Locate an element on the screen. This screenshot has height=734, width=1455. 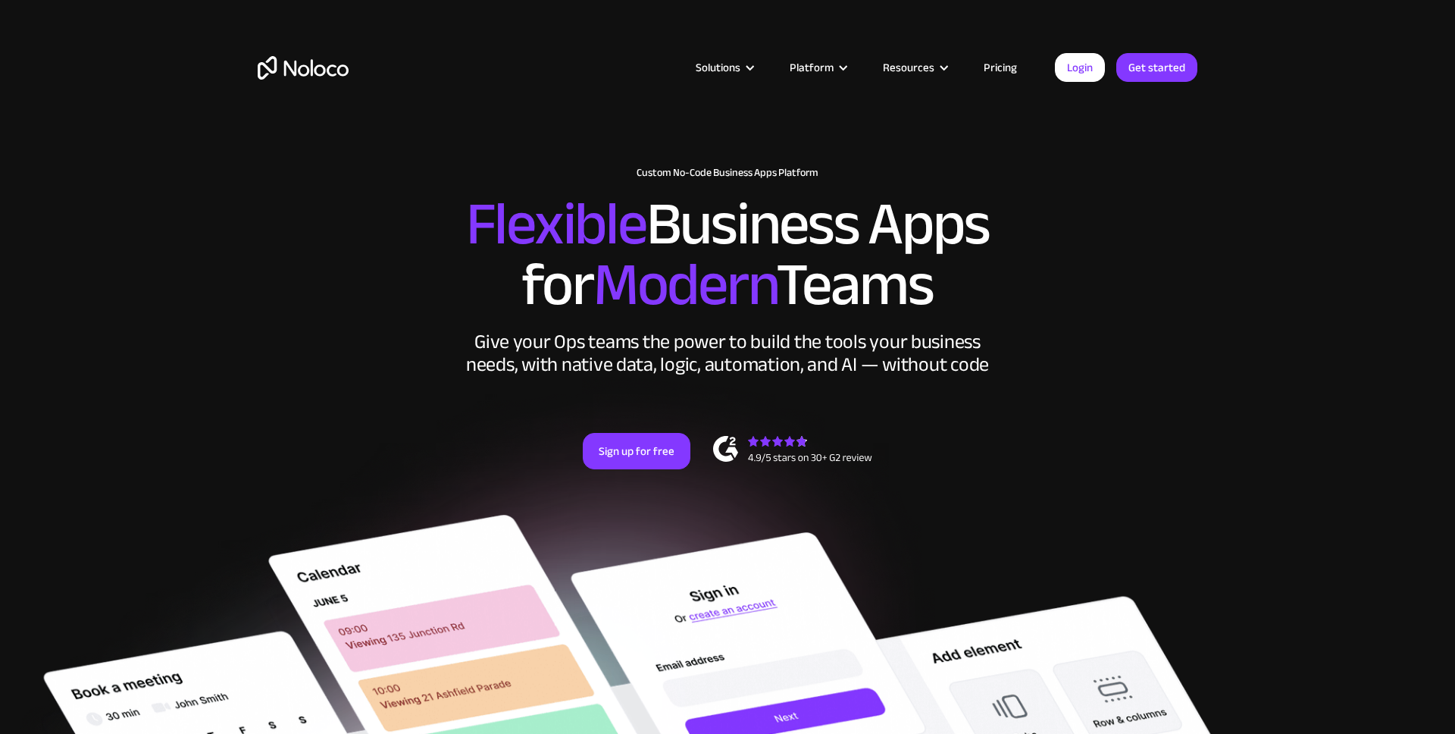
a: Sign up for free is located at coordinates (637, 451).